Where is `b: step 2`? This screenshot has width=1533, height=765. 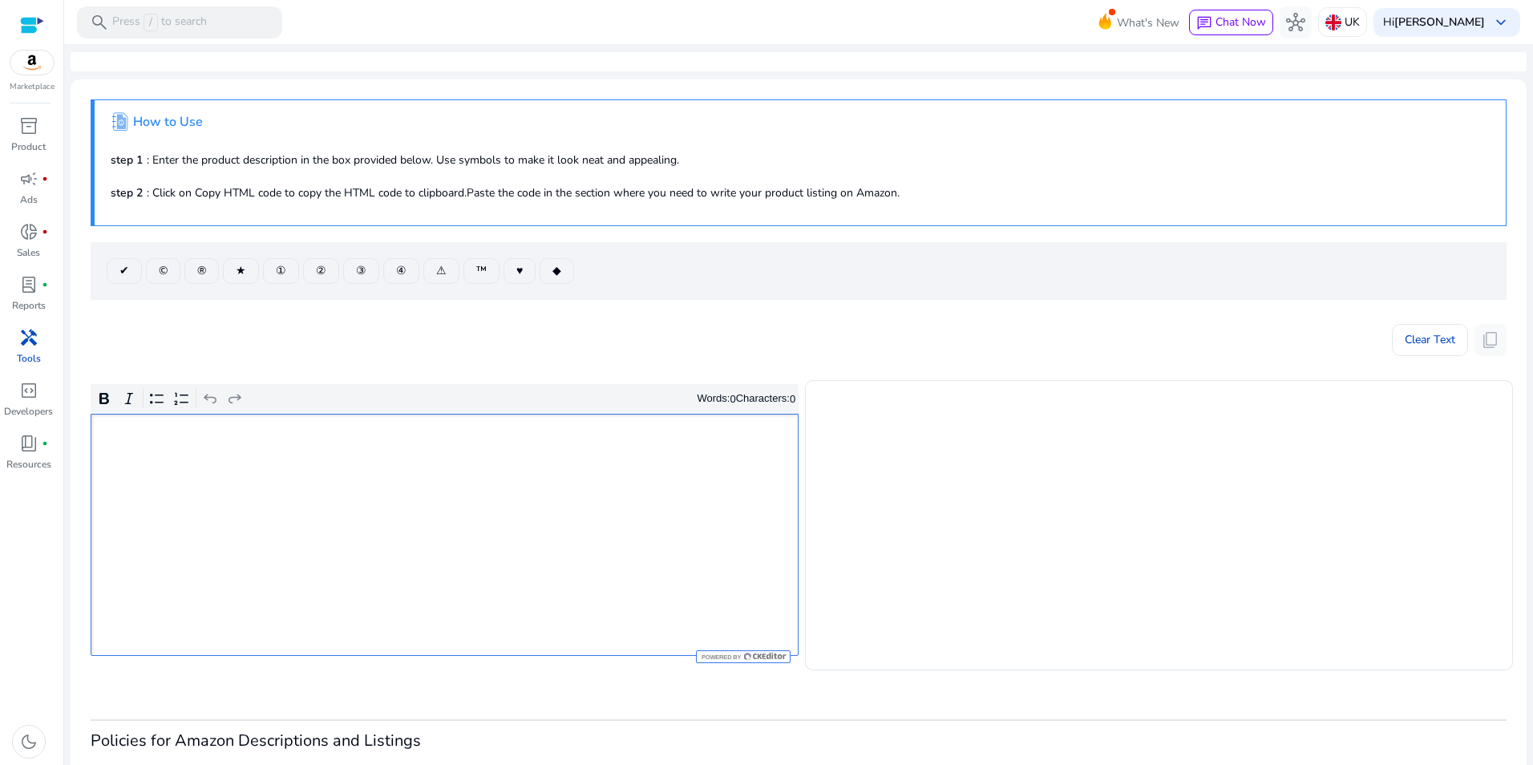 b: step 2 is located at coordinates (127, 192).